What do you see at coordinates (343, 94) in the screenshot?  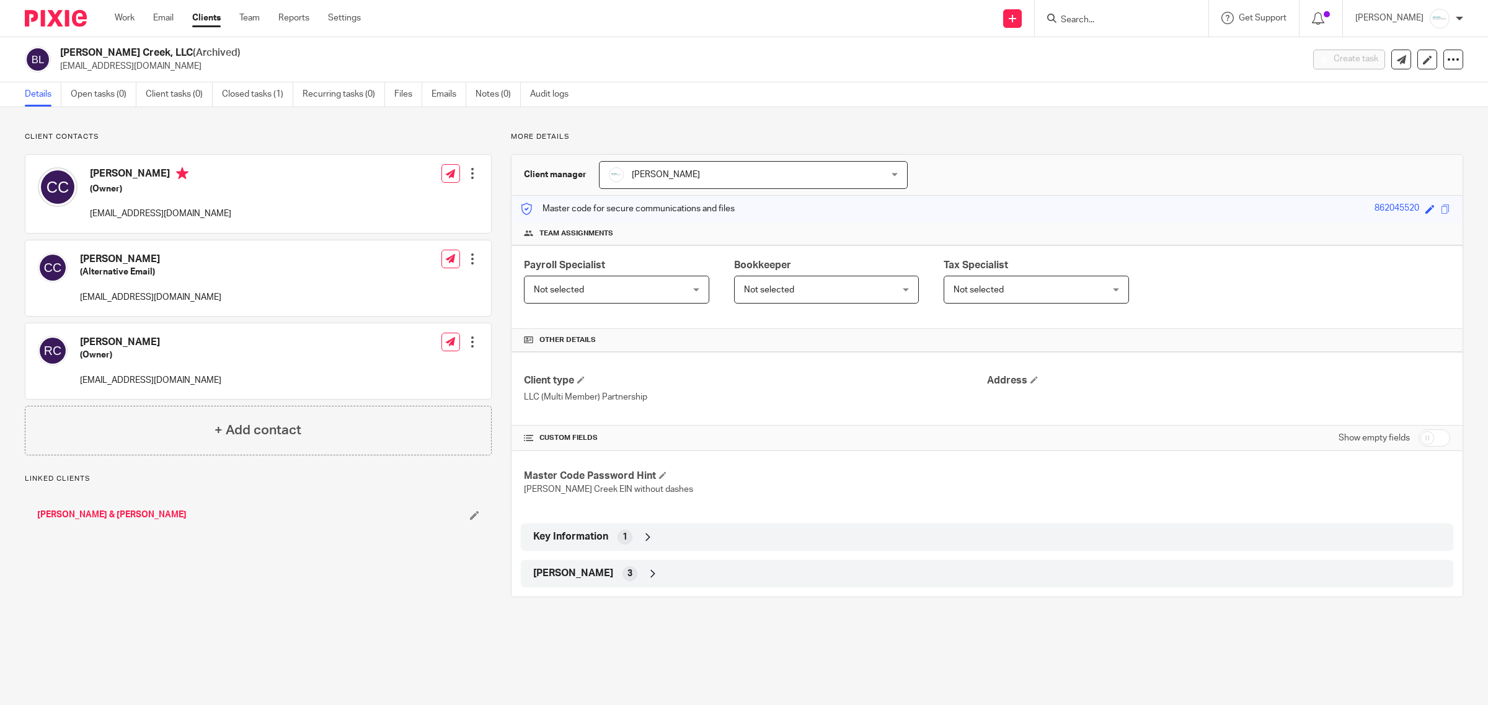 I see `a: Recurring tasks (0)` at bounding box center [343, 94].